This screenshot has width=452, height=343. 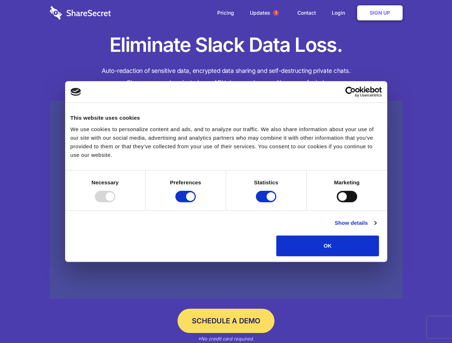 I want to click on a: Contact, so click(x=306, y=13).